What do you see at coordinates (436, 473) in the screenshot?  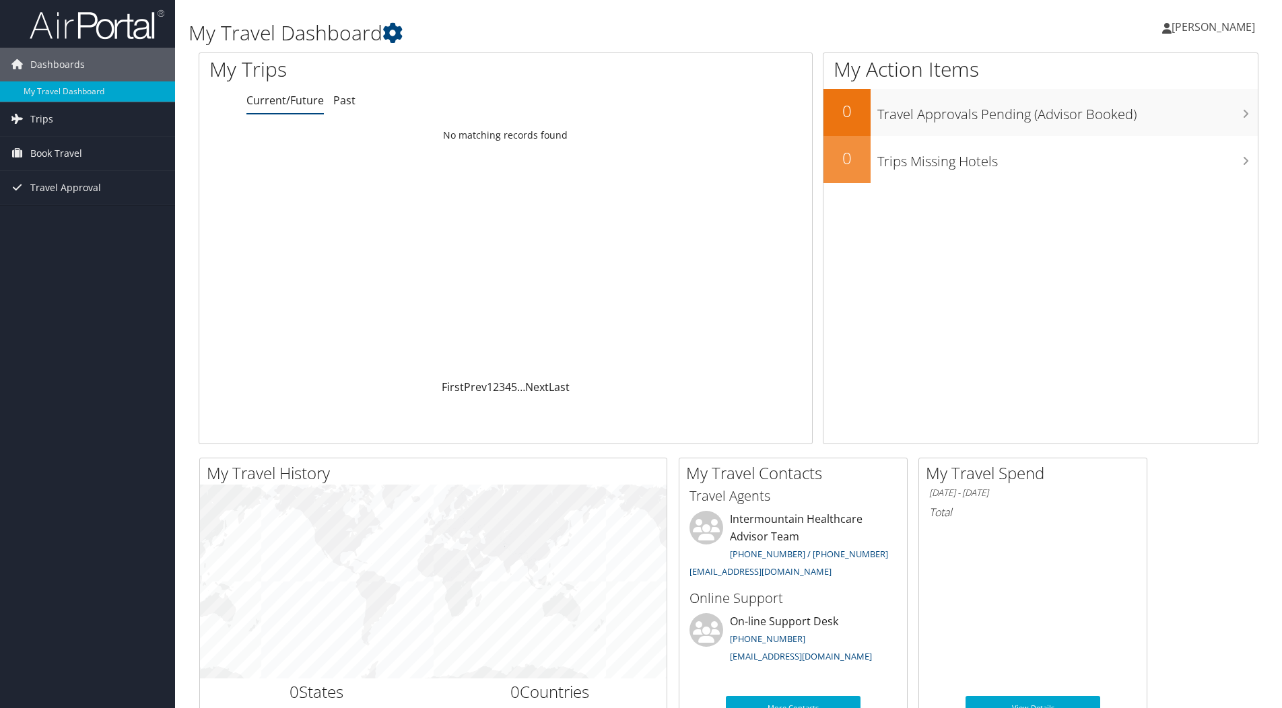 I see `h2: My Travel History` at bounding box center [436, 473].